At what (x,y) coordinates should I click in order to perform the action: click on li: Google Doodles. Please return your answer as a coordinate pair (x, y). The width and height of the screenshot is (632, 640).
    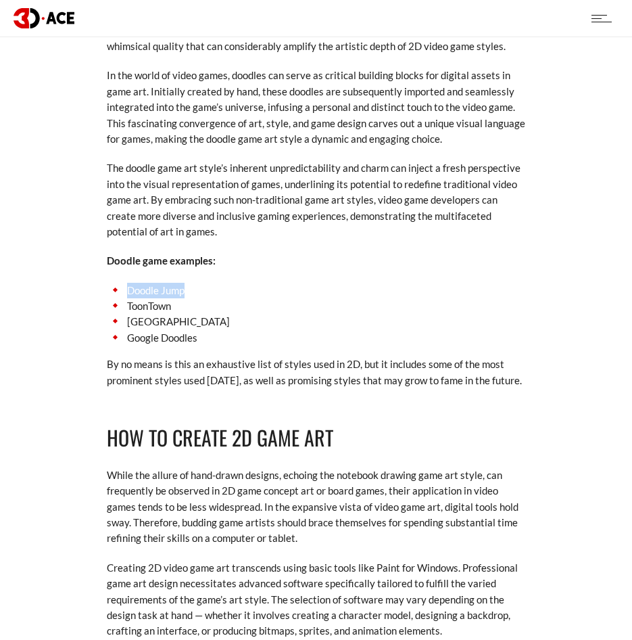
    Looking at the image, I should click on (316, 337).